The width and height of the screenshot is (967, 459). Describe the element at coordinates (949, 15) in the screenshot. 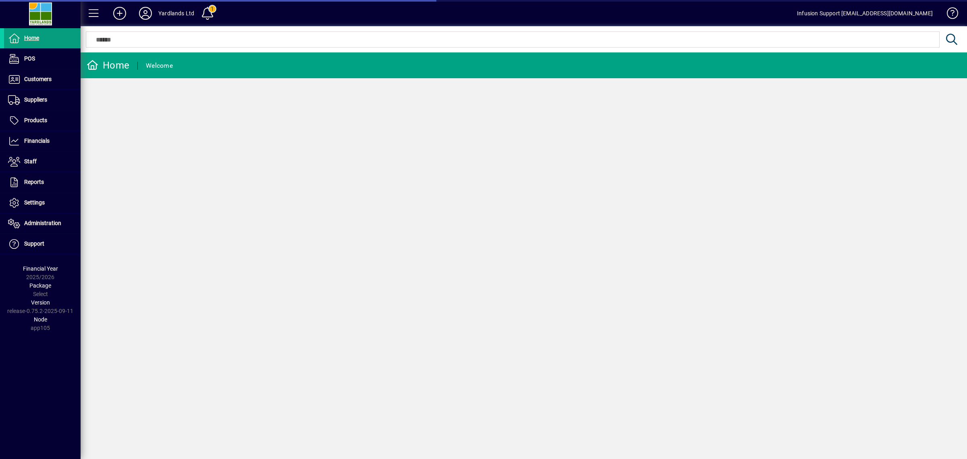

I see `a: Knowledge Base` at that location.